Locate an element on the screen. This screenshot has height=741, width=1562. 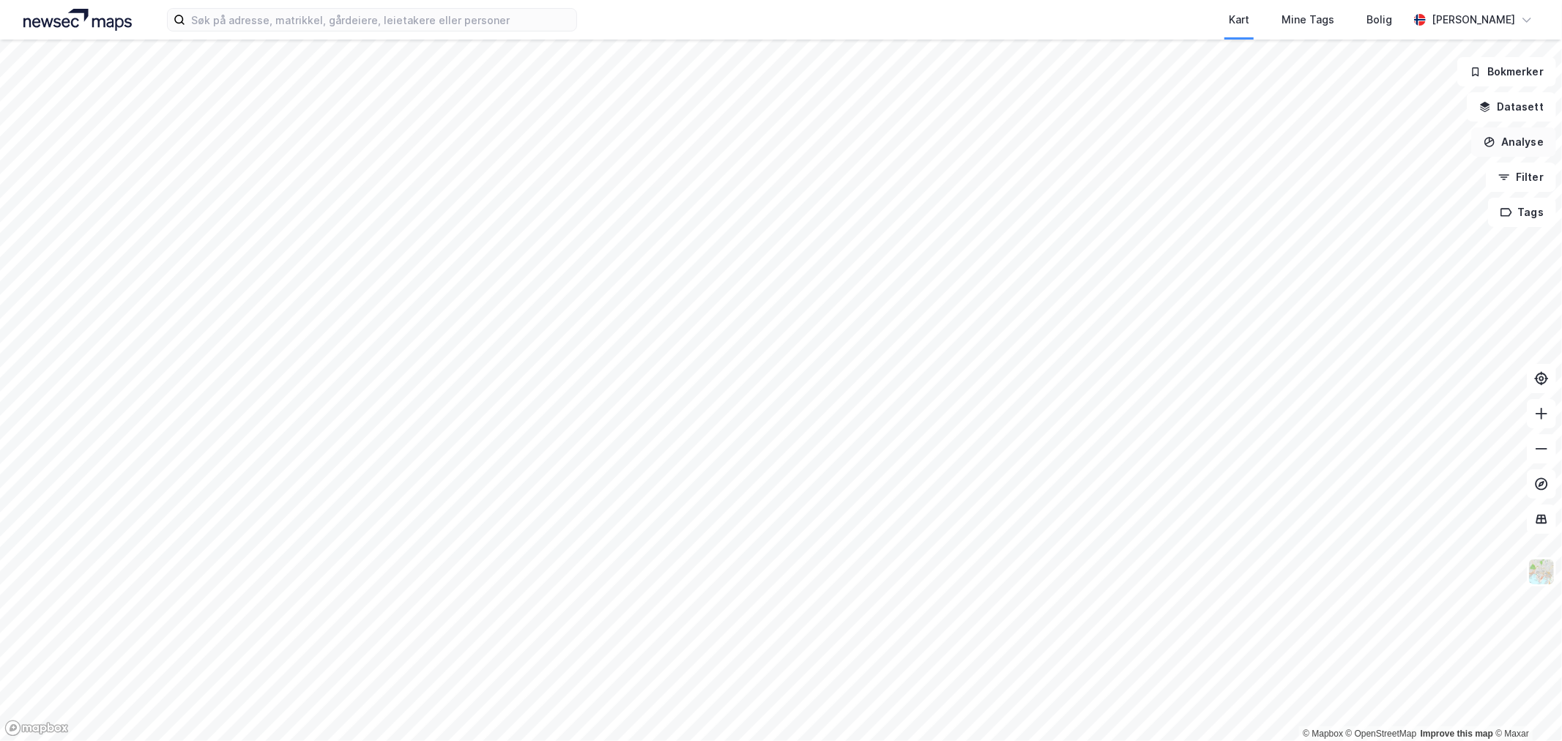
div: Bolig is located at coordinates (1379, 20).